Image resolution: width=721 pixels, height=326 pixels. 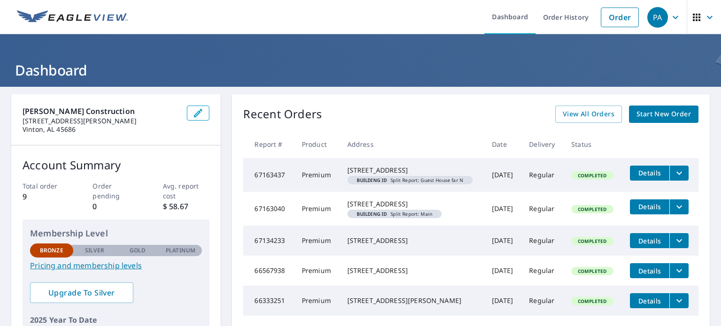 I want to click on button: detailsBtn-67134233, so click(x=649, y=241).